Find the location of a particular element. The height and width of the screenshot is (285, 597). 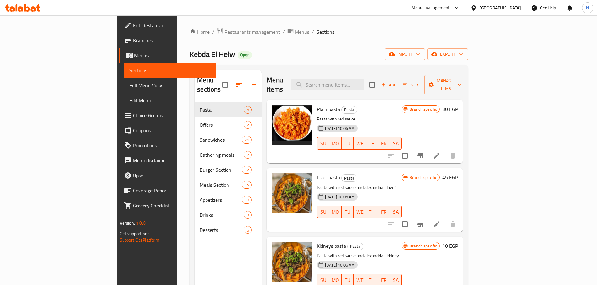

button: Manage items is located at coordinates (445, 85).